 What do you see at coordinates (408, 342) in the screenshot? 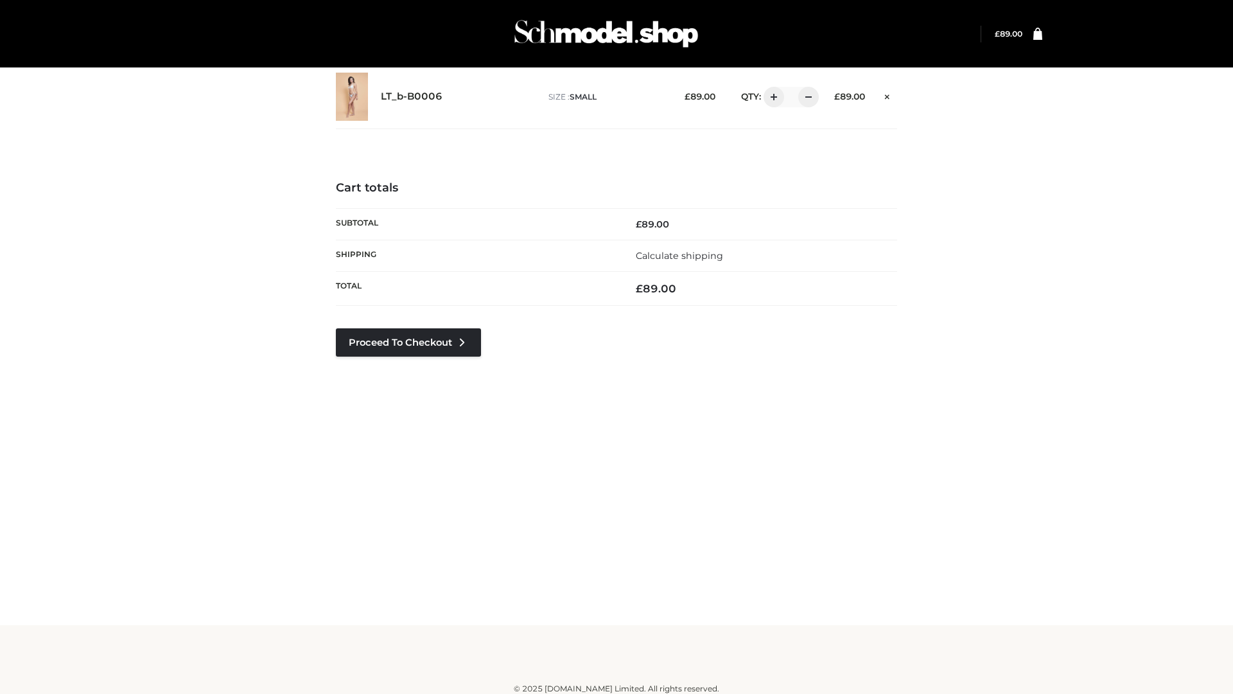
I see `a: Proceed to Checkout` at bounding box center [408, 342].